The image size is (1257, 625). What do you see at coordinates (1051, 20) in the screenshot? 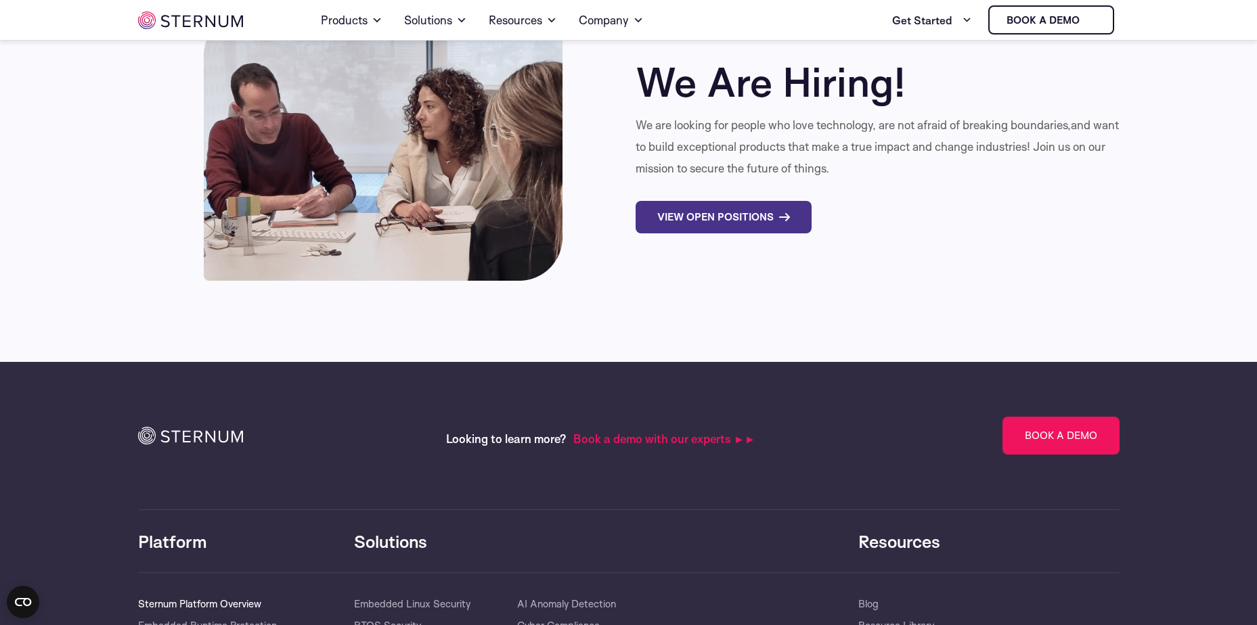
I see `a: Book a demo` at bounding box center [1051, 20].